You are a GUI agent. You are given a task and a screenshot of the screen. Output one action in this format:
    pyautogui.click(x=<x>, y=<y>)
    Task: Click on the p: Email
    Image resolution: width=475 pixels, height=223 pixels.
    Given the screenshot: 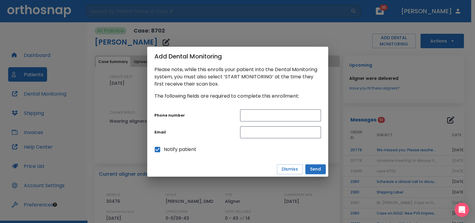 What is the action you would take?
    pyautogui.click(x=195, y=133)
    